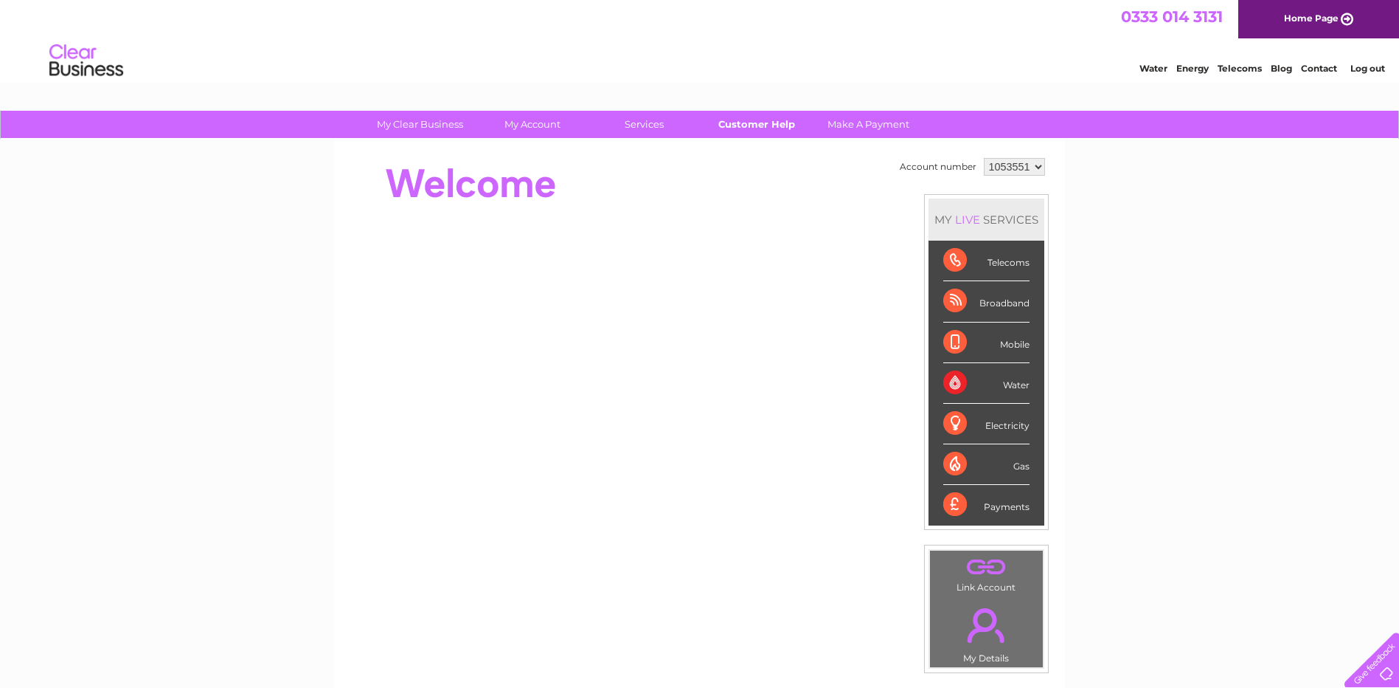  What do you see at coordinates (532, 124) in the screenshot?
I see `a: My Account` at bounding box center [532, 124].